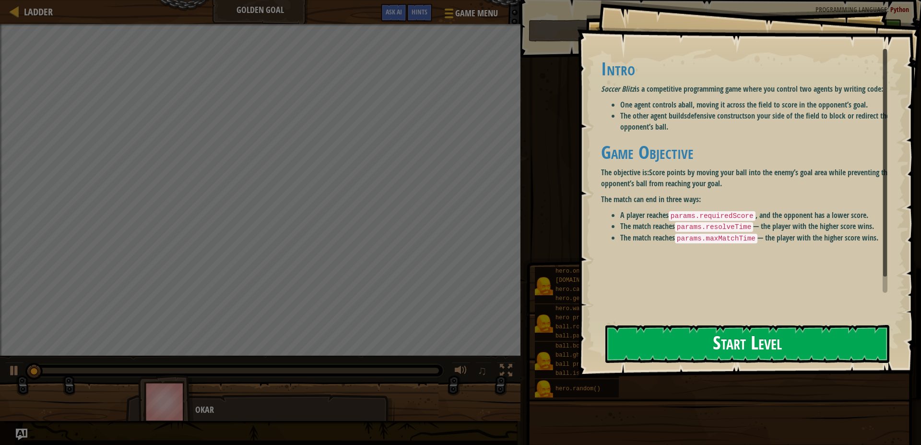 Image resolution: width=921 pixels, height=445 pixels. What do you see at coordinates (748, 69) in the screenshot?
I see `h1: Intro` at bounding box center [748, 69].